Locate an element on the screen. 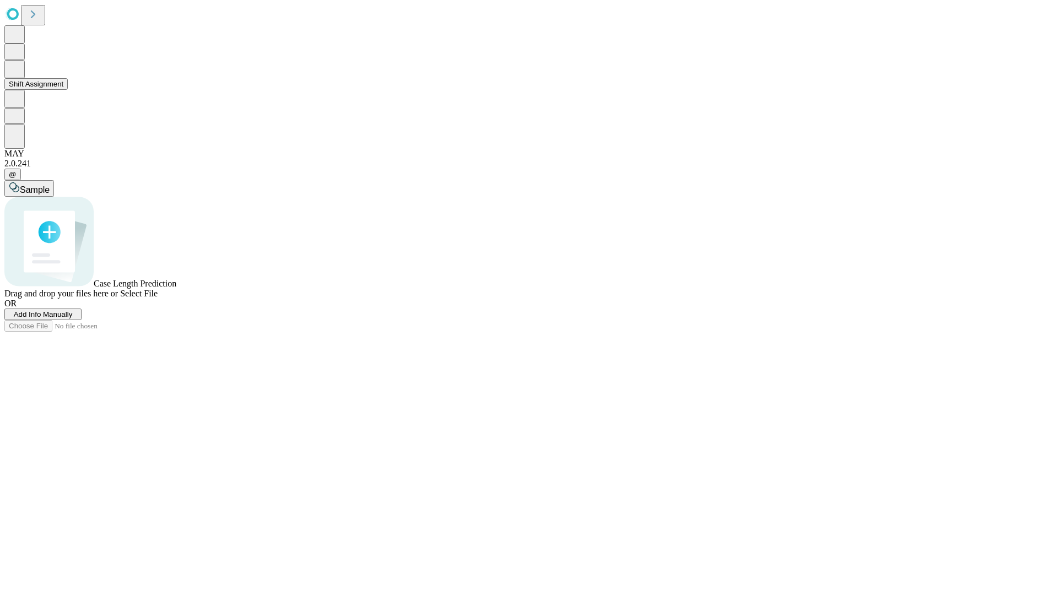 This screenshot has width=1058, height=595. span: Select File is located at coordinates (139, 293).